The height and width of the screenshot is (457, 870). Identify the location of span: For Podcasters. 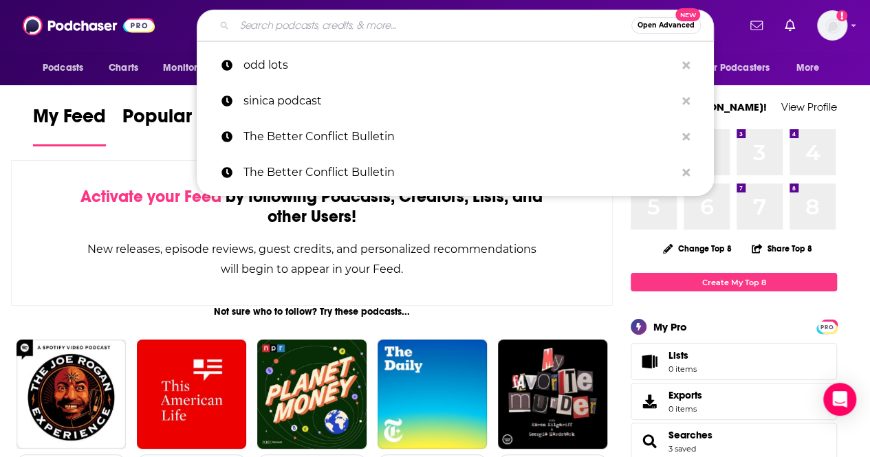
(736, 68).